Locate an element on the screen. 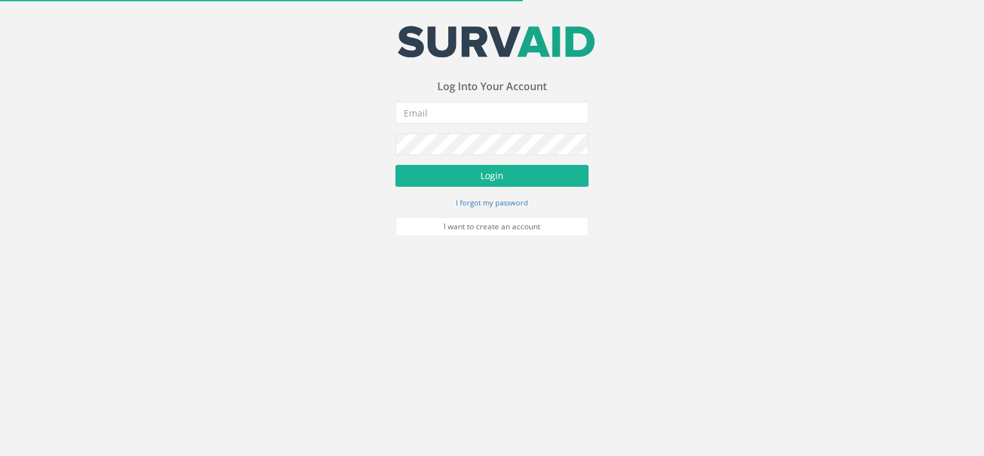 This screenshot has width=984, height=456. small: I forgot my password is located at coordinates (492, 202).